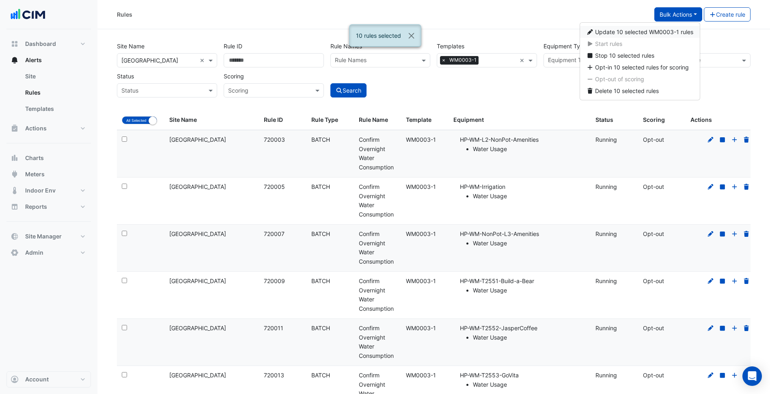 The height and width of the screenshot is (394, 770). Describe the element at coordinates (131, 46) in the screenshot. I see `label: Site Name` at that location.